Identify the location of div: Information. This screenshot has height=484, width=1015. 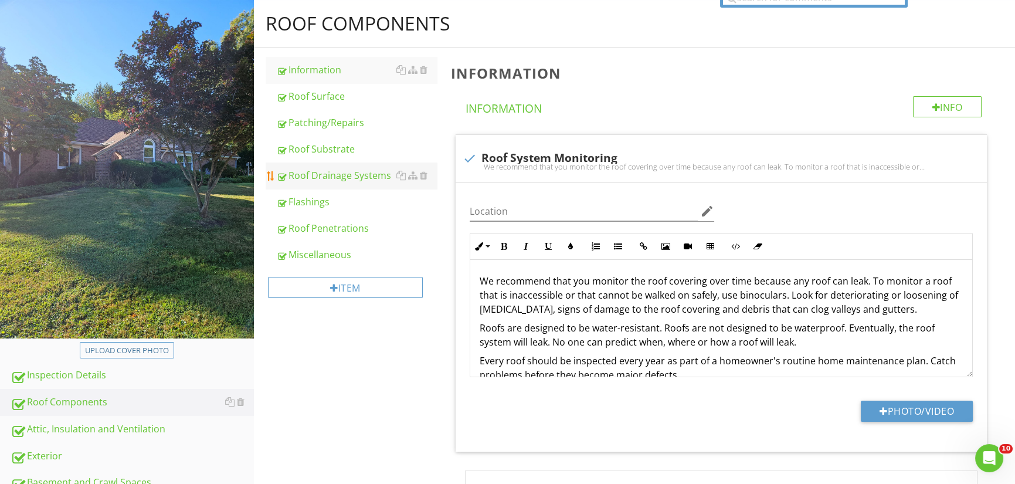
(356, 70).